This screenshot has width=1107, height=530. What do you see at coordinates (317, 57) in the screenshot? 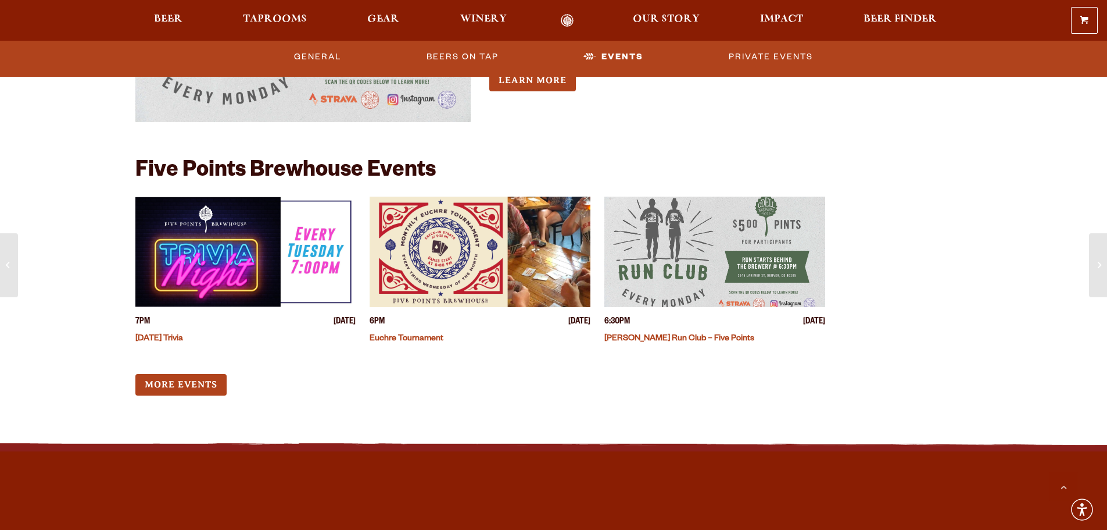
I see `a: General` at bounding box center [317, 57].